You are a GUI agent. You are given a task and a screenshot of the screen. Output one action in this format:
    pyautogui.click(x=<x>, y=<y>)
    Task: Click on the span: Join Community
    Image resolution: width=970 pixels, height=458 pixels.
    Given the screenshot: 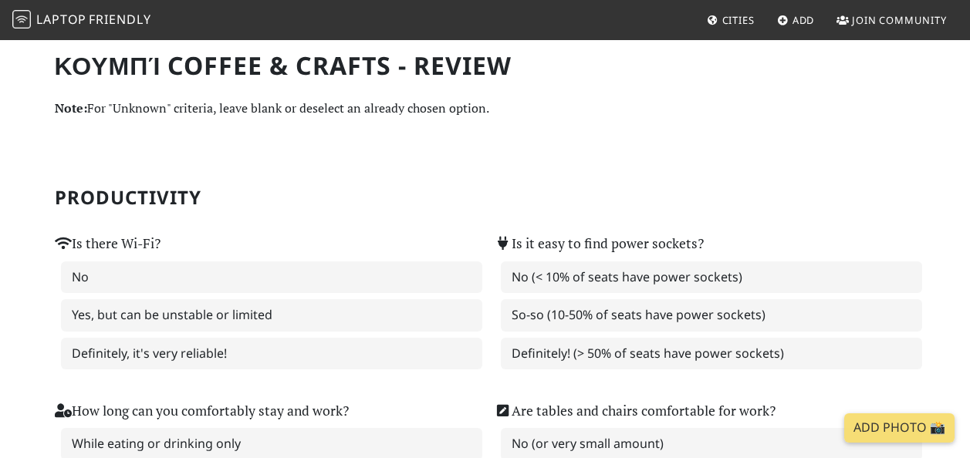 What is the action you would take?
    pyautogui.click(x=899, y=20)
    